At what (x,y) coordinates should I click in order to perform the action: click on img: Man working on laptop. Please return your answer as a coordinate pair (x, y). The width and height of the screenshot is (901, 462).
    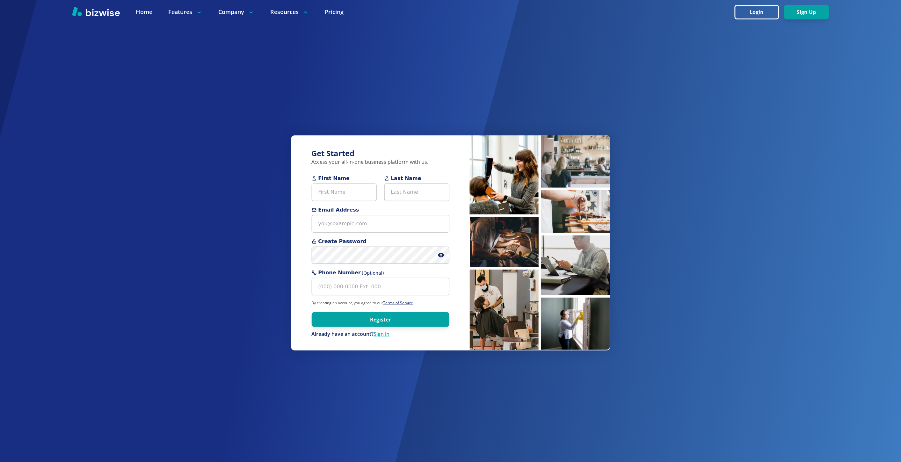
    Looking at the image, I should click on (576, 265).